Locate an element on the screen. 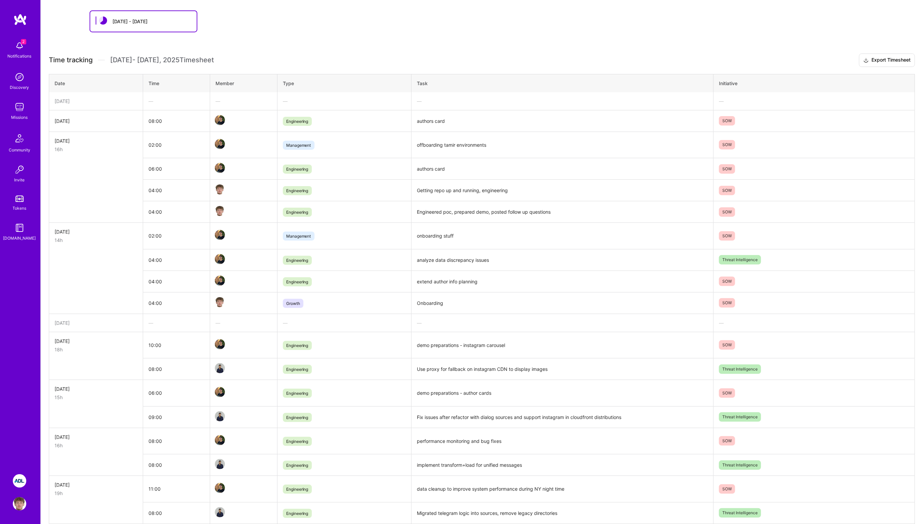 The width and height of the screenshot is (923, 524). td: Onboarding is located at coordinates (562, 303).